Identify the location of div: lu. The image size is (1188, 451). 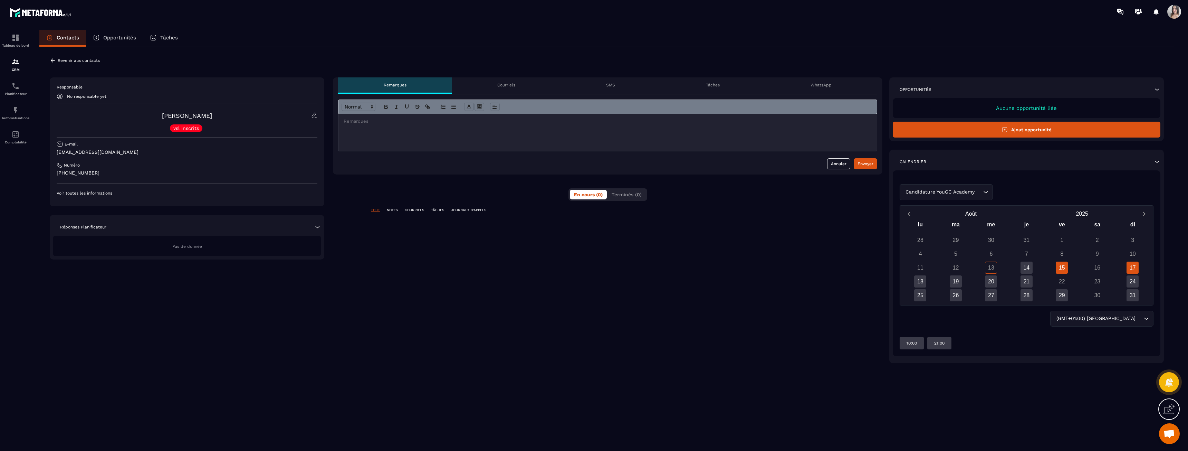
(921, 226).